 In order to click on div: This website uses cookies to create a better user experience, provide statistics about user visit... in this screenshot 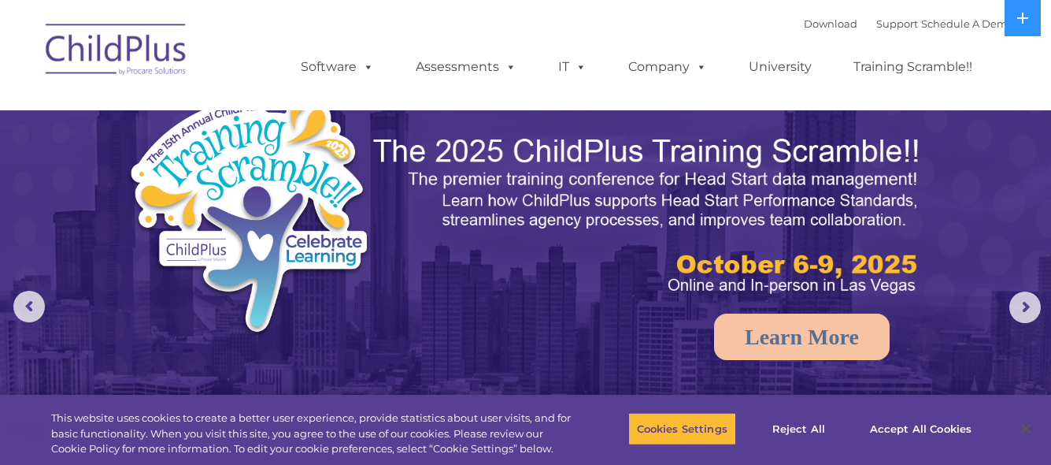, I will do `click(314, 433)`.